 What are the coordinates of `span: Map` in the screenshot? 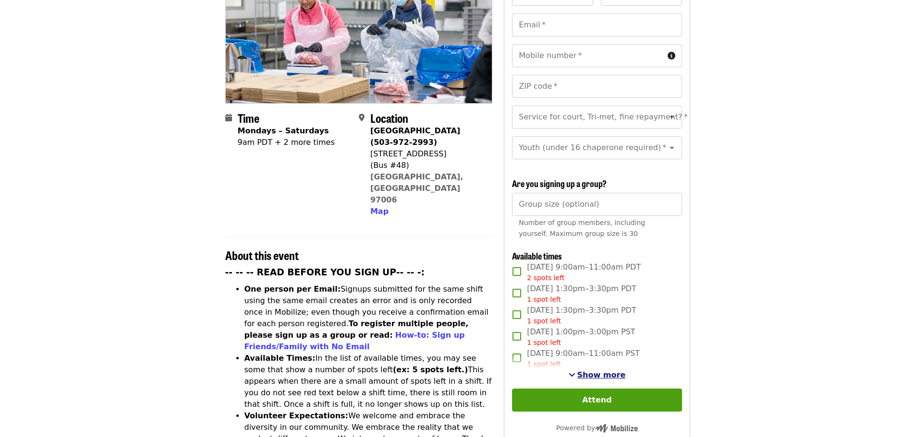 It's located at (379, 211).